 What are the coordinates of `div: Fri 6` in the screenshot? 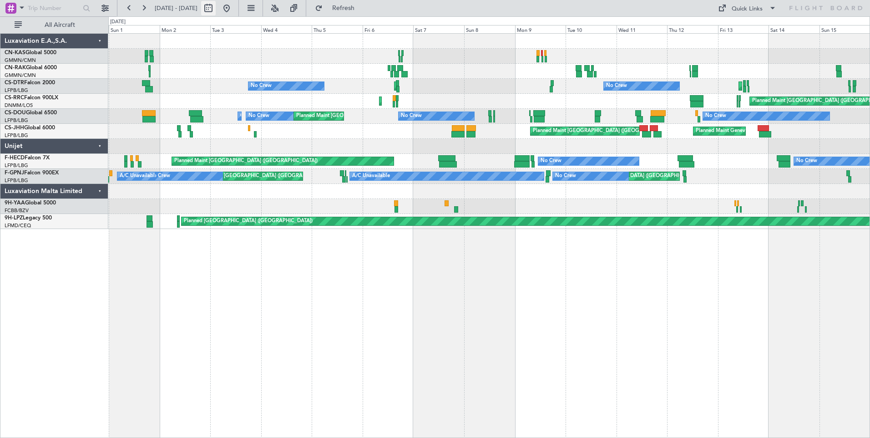 It's located at (388, 29).